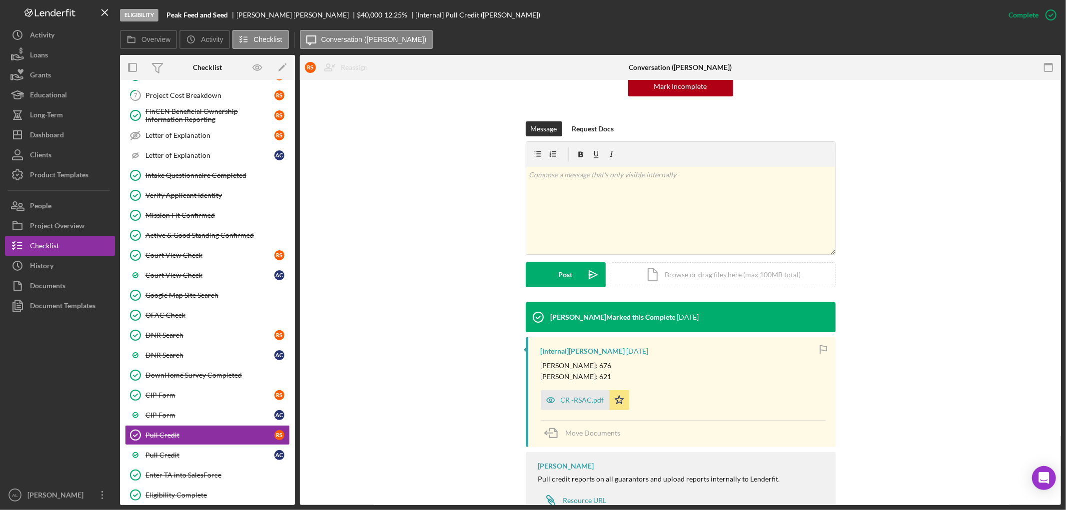 This screenshot has height=510, width=1066. Describe the element at coordinates (638, 351) in the screenshot. I see `time: 2025-08-05 16:56` at that location.